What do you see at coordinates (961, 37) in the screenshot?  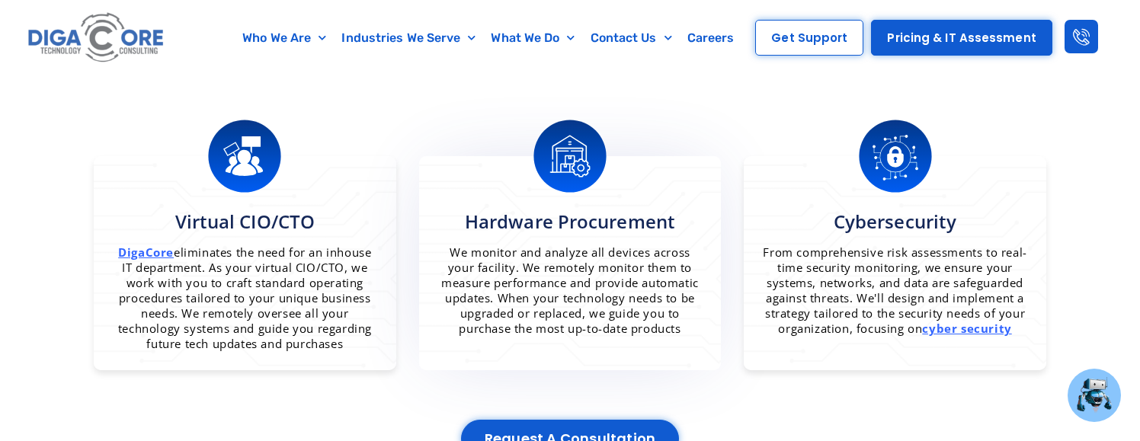 I see `a: Pricing & IT Assessment` at bounding box center [961, 37].